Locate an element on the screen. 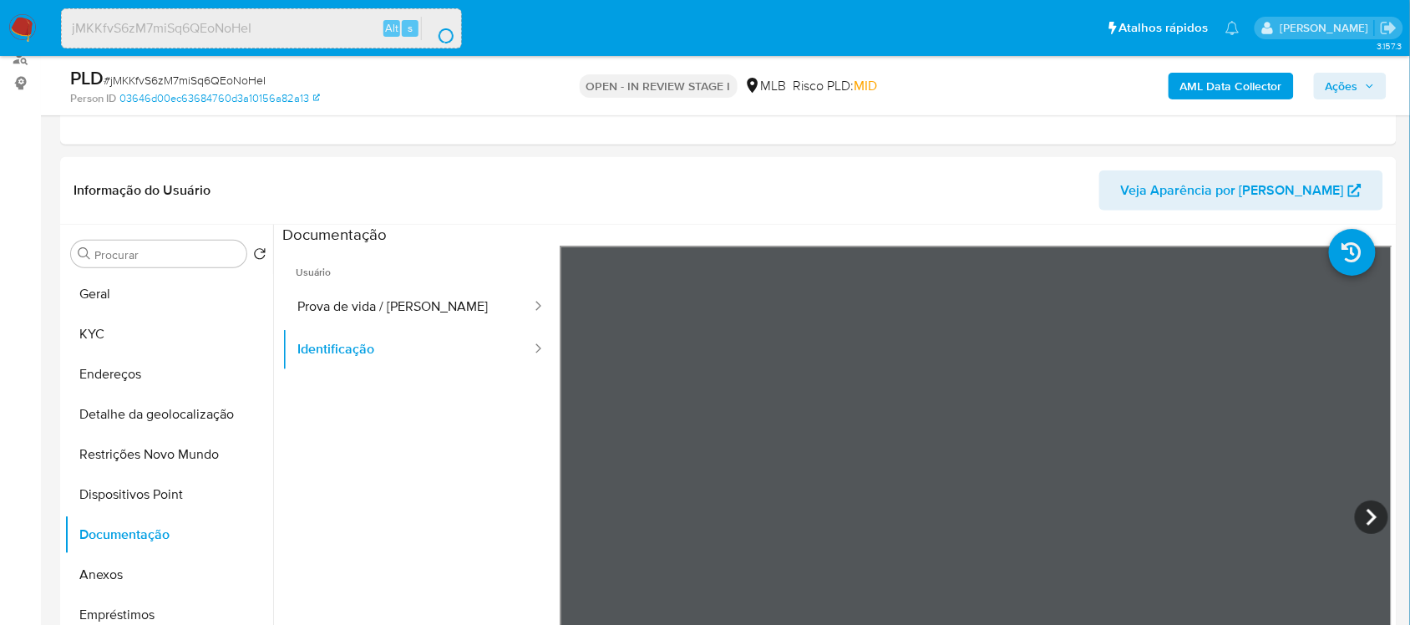 The image size is (1410, 625). button: Geral is located at coordinates (169, 294).